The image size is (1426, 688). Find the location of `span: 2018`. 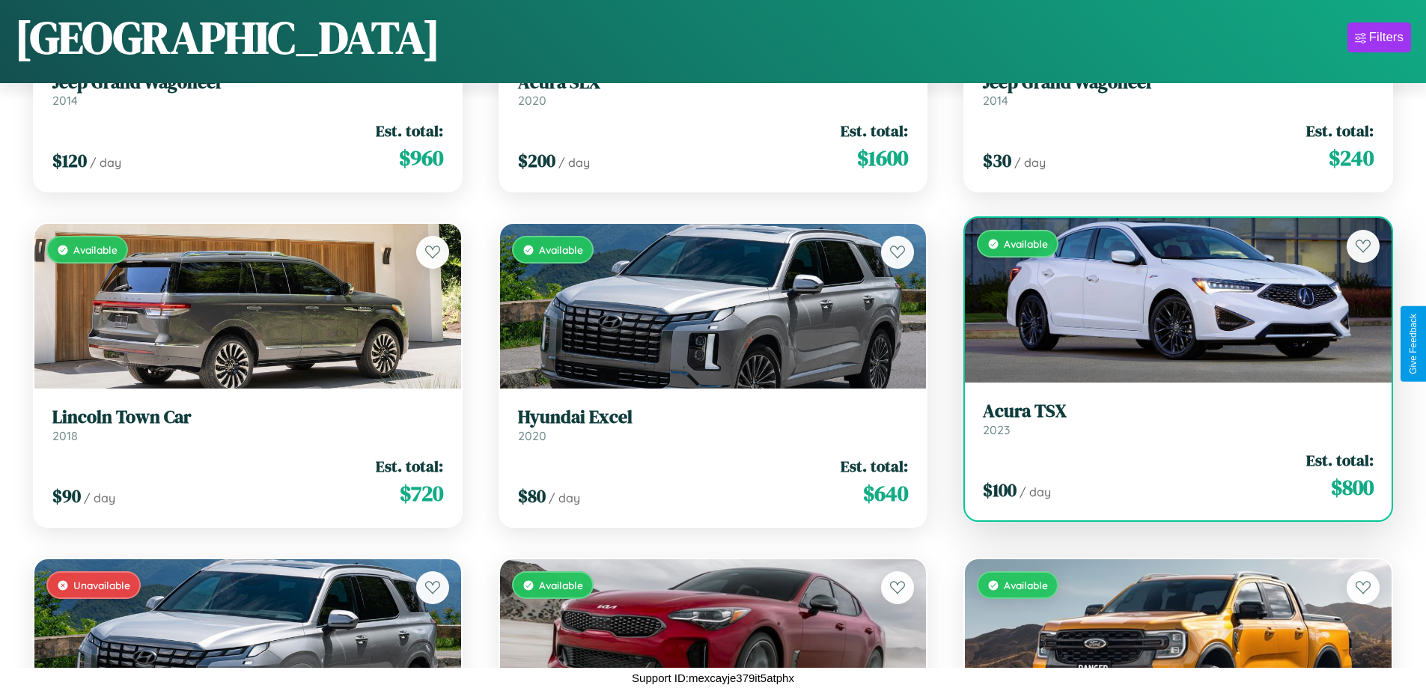

span: 2018 is located at coordinates (65, 436).